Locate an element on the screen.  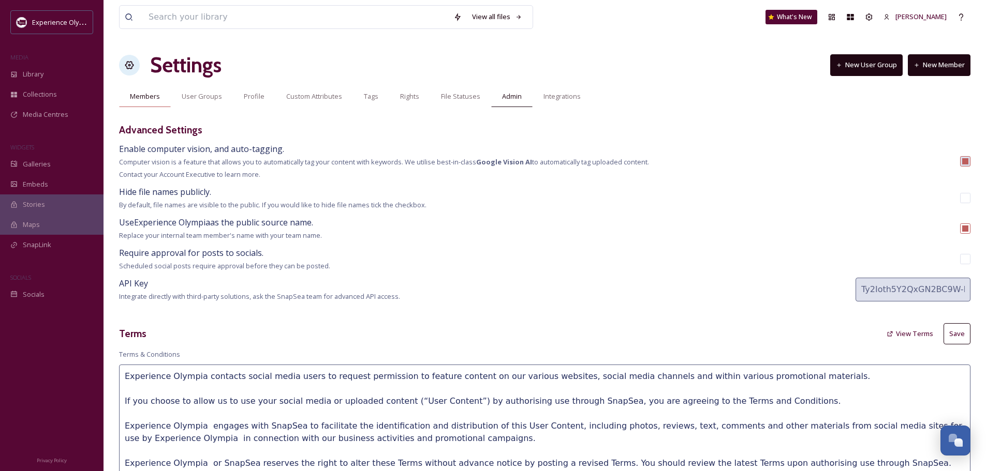
button: New User Group is located at coordinates (866, 65).